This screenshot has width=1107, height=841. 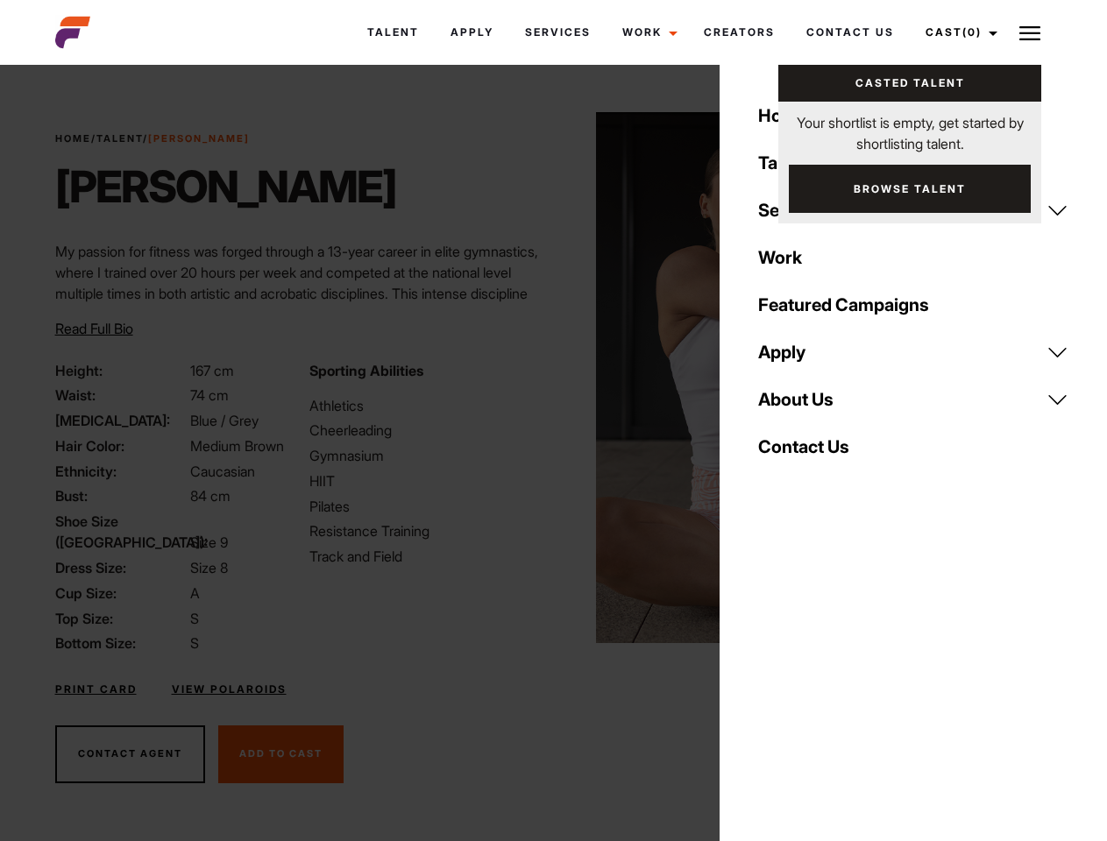 What do you see at coordinates (909, 83) in the screenshot?
I see `a: Casted Talent` at bounding box center [909, 83].